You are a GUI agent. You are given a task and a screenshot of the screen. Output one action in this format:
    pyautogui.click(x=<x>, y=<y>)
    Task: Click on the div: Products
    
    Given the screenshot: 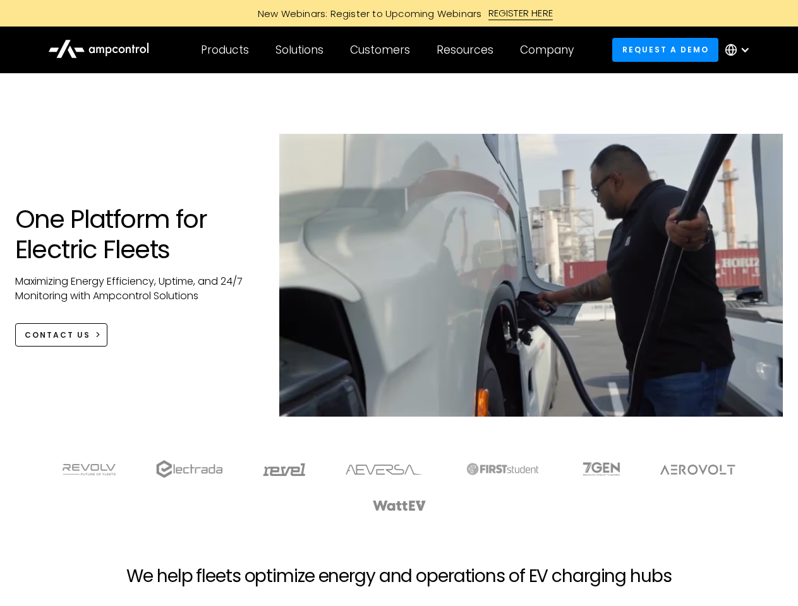 What is the action you would take?
    pyautogui.click(x=225, y=50)
    